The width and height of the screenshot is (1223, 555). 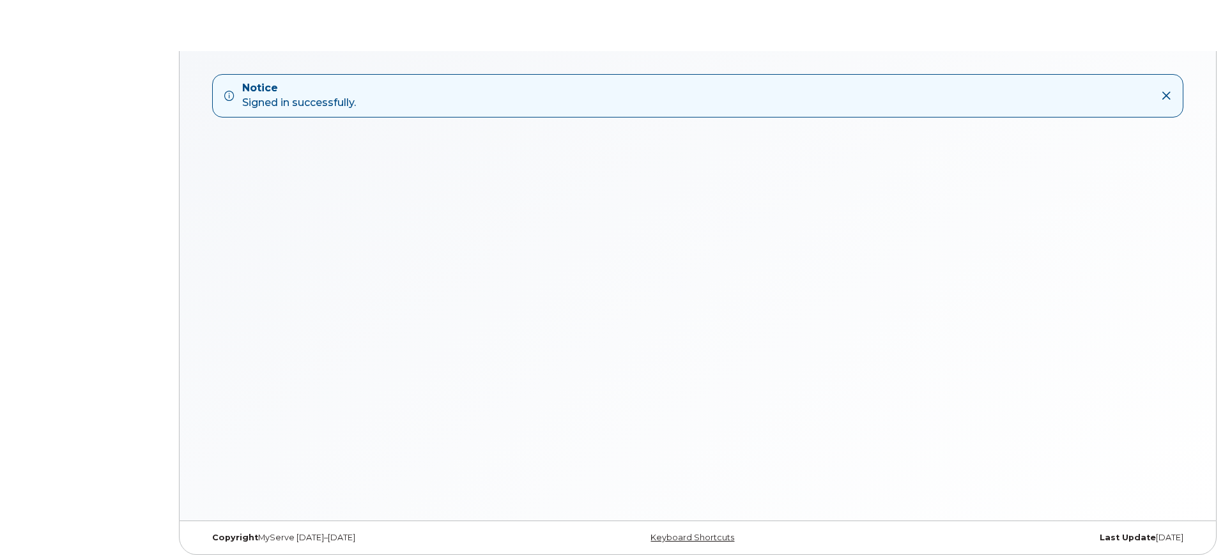 What do you see at coordinates (299, 88) in the screenshot?
I see `strong: Notice` at bounding box center [299, 88].